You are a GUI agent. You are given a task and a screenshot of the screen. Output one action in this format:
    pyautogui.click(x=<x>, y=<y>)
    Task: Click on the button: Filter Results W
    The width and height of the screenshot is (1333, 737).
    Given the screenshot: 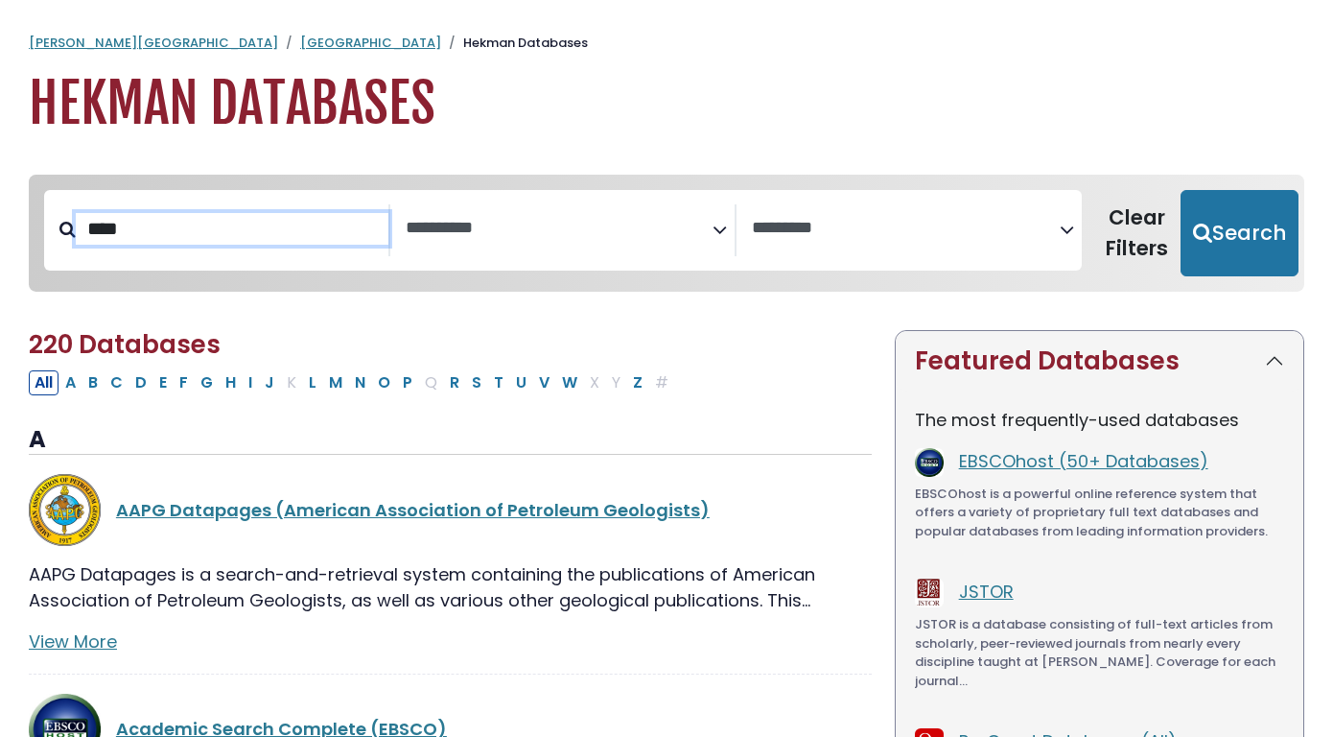 What is the action you would take?
    pyautogui.click(x=570, y=383)
    